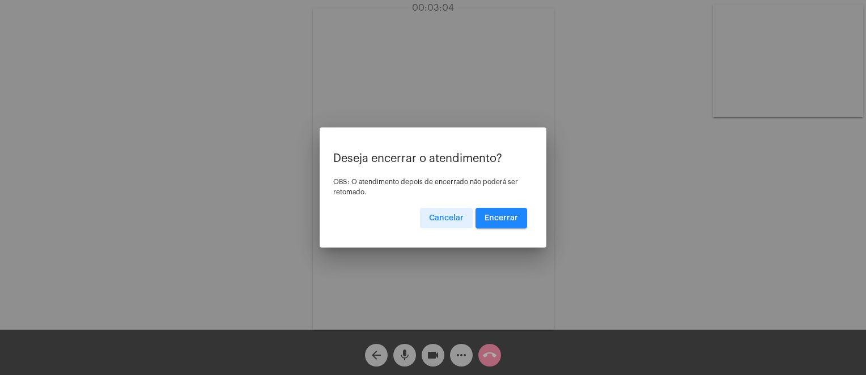 The width and height of the screenshot is (866, 375). I want to click on span: Encerrar, so click(501, 218).